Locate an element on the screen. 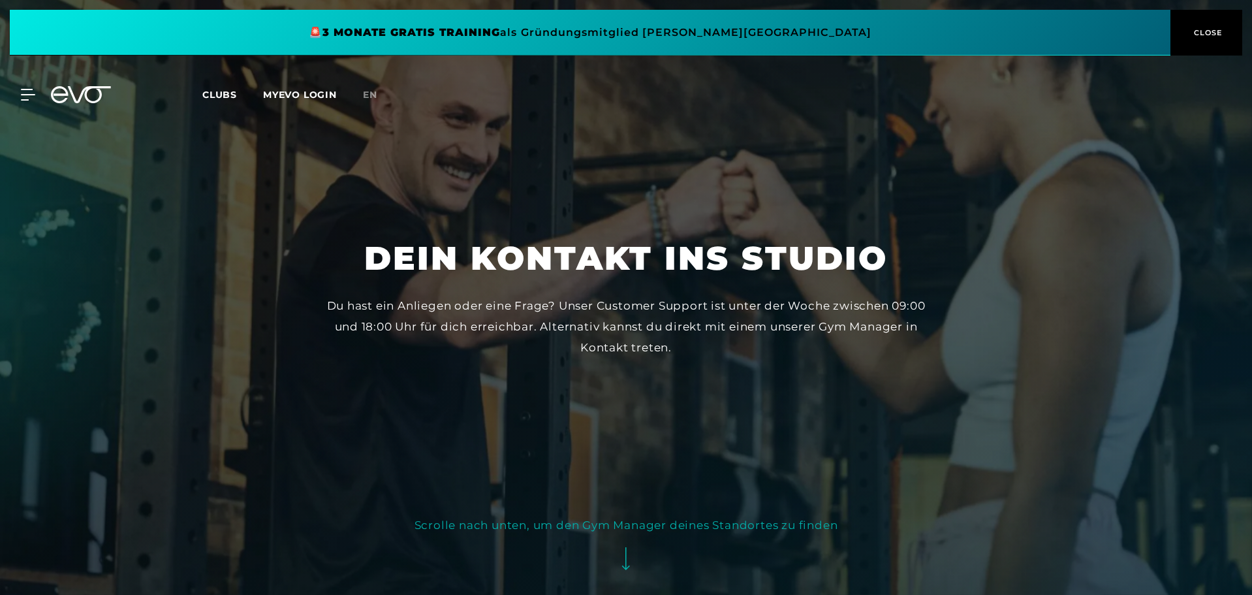 The image size is (1252, 595). span: Clubs is located at coordinates (219, 95).